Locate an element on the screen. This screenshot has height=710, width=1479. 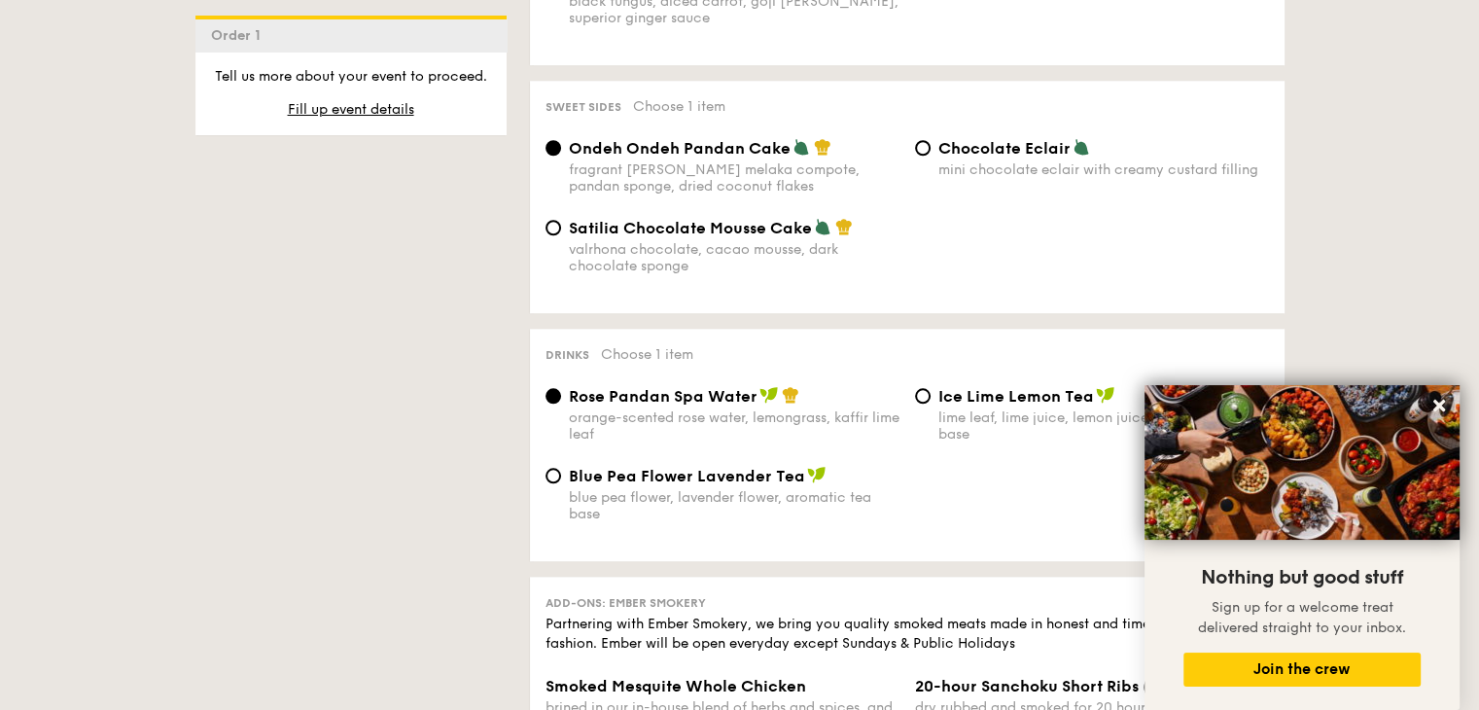
input: Satilia Chocolate Mousse Cakevalrhona chocolate, cacao mousse, dark chocolate sponge is located at coordinates (553, 228).